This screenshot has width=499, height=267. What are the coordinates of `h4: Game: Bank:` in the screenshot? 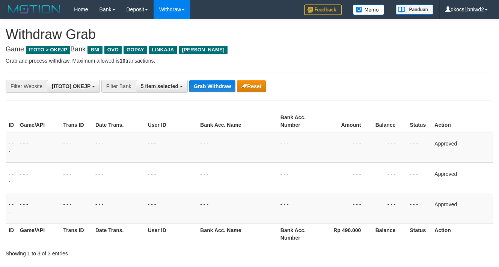 It's located at (249, 50).